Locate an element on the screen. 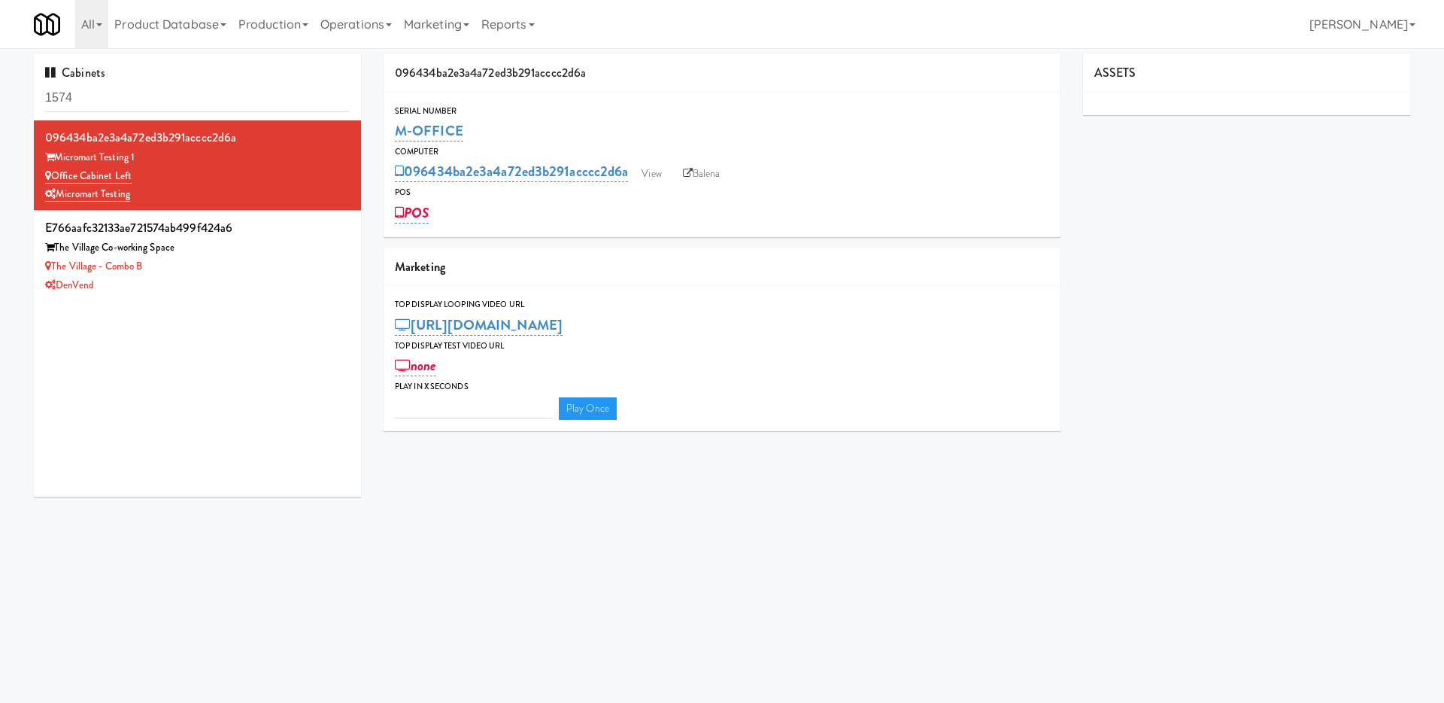 Image resolution: width=1444 pixels, height=703 pixels. div: Play in X seconds is located at coordinates (722, 387).